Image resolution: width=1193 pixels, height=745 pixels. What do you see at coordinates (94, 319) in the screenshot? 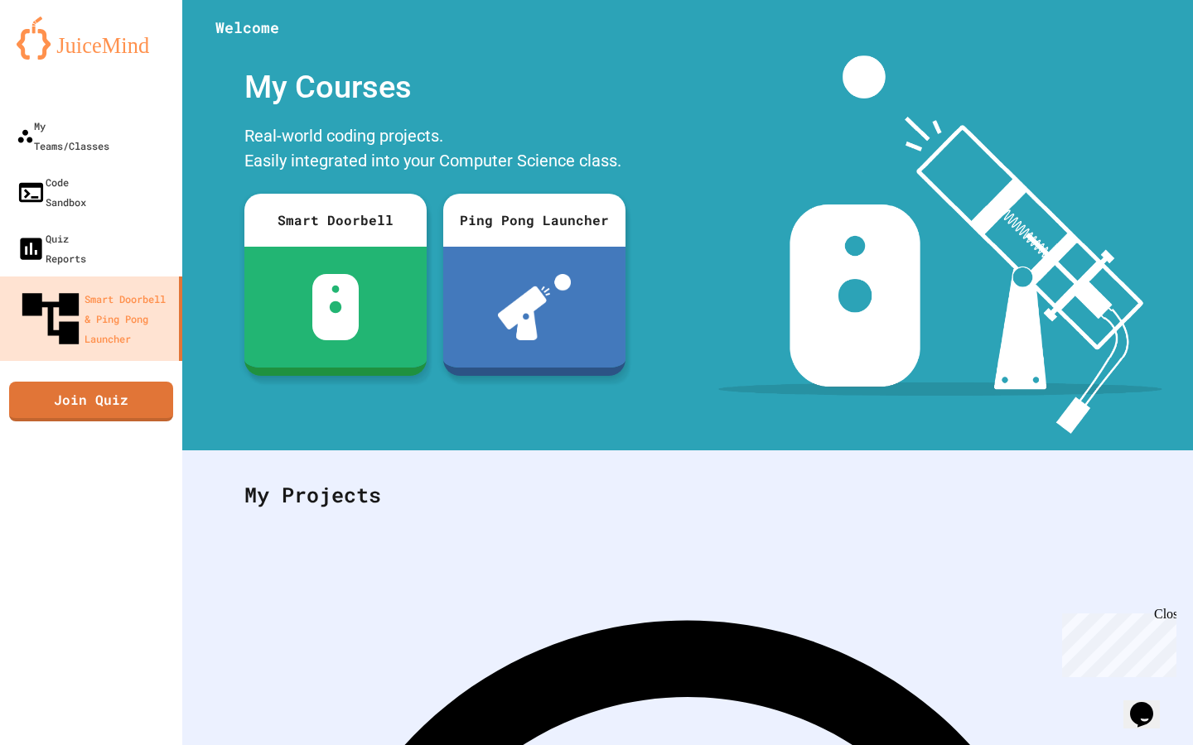
I see `div: Smart Doorbell & Ping Pong Launcher` at bounding box center [94, 319].